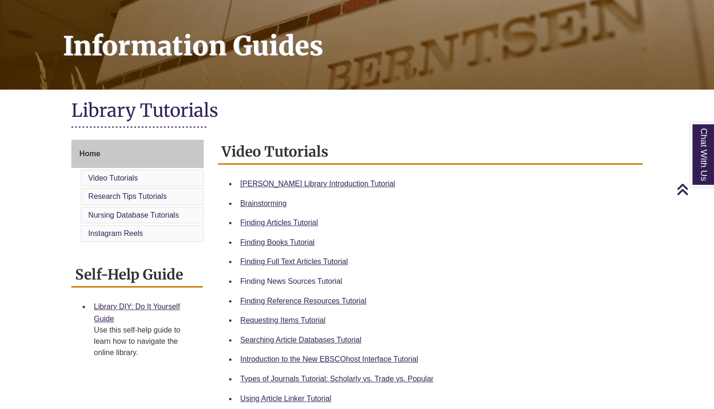 This screenshot has width=714, height=409. I want to click on a: Finding Full Text Articles Tutorial, so click(294, 261).